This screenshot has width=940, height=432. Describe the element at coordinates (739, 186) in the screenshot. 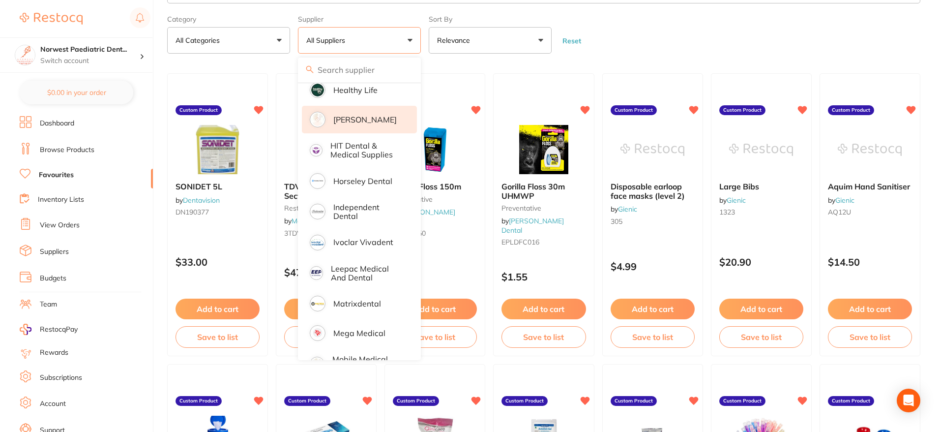

I see `span: Large Bibs` at that location.